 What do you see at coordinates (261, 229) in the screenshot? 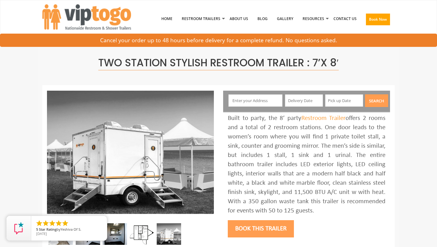
I see `button: Book this trailer` at bounding box center [261, 229].